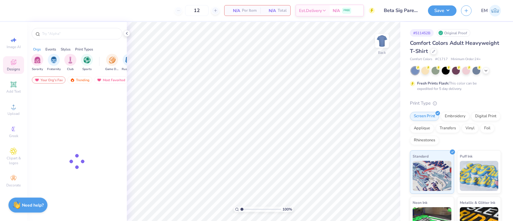  Describe the element at coordinates (37, 60) in the screenshot. I see `img: Sorority Image` at that location.